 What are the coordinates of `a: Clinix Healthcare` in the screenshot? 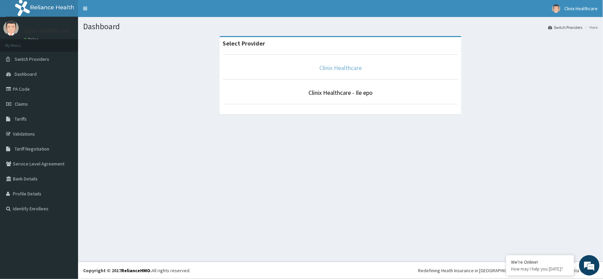 It's located at (341, 68).